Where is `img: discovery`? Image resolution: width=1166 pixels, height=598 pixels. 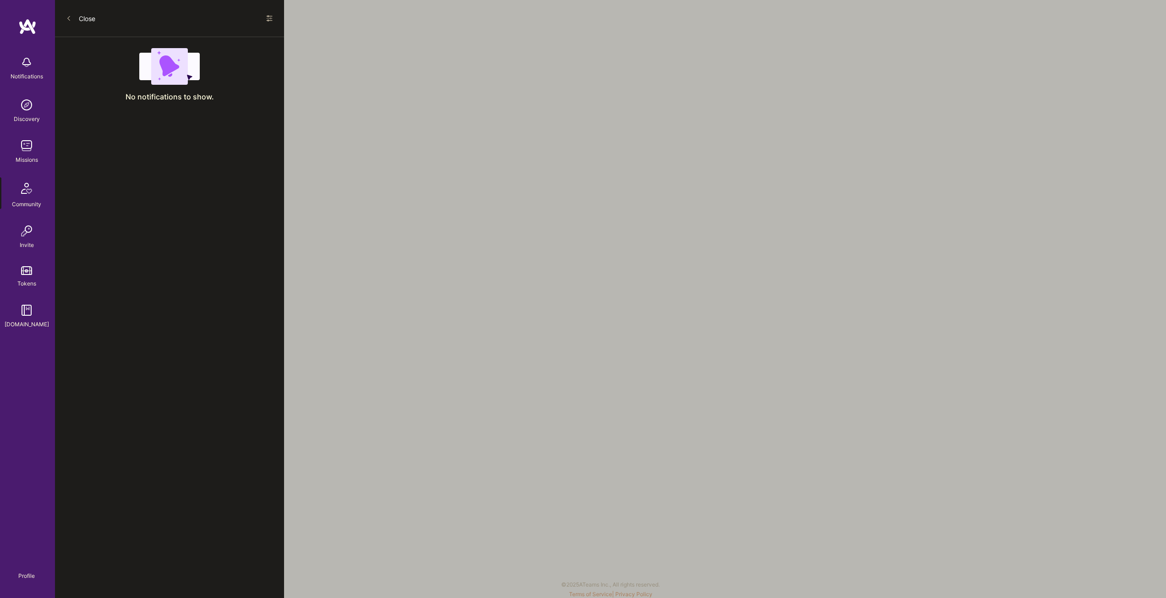
img: discovery is located at coordinates (27, 105).